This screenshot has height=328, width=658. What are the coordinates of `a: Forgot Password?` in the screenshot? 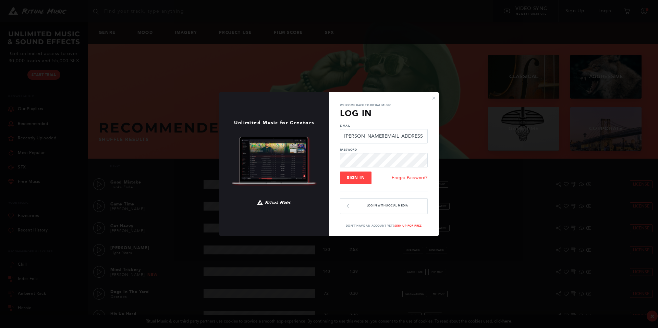 It's located at (410, 178).